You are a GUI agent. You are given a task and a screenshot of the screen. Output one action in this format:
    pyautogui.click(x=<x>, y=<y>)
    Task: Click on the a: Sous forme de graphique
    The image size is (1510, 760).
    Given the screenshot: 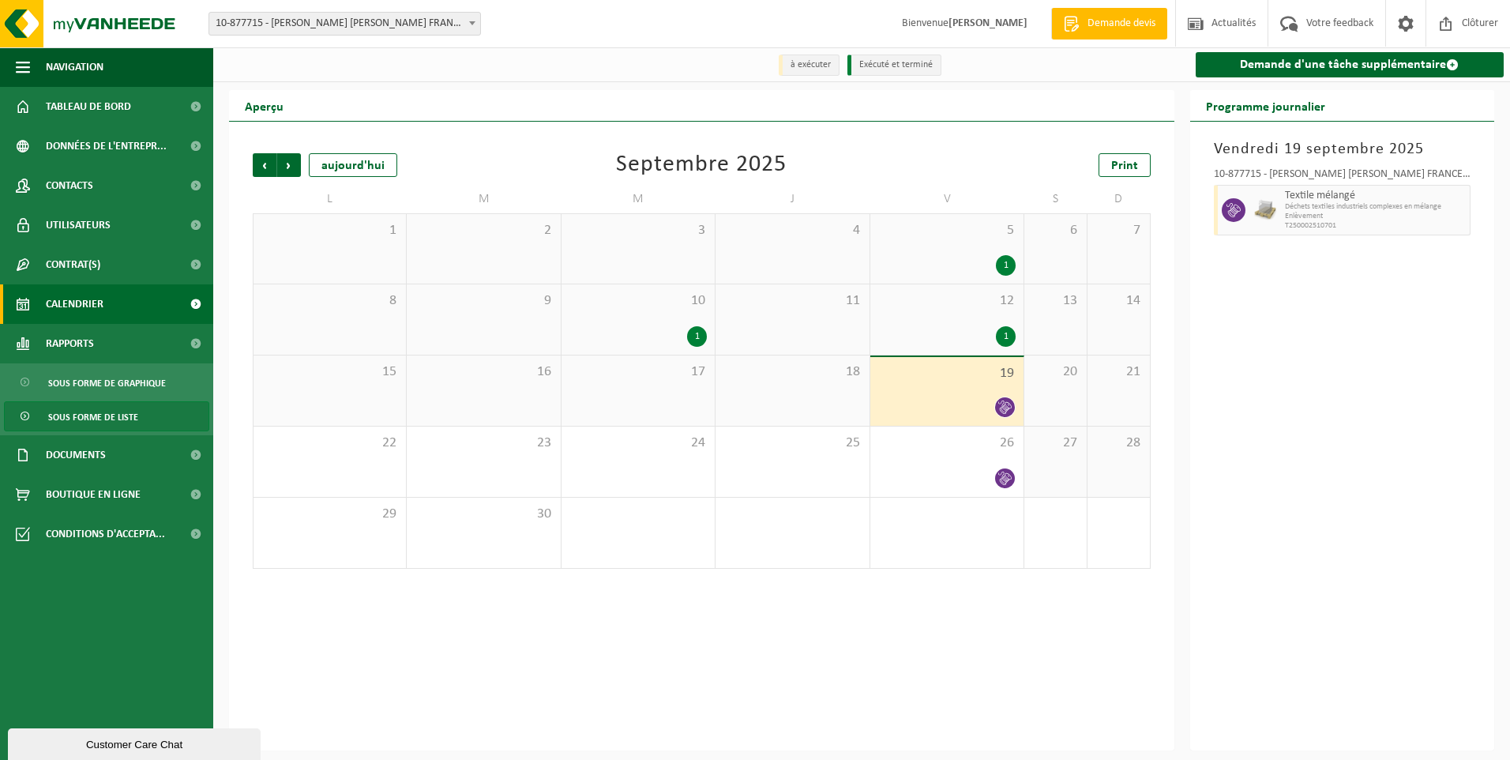 What is the action you would take?
    pyautogui.click(x=107, y=382)
    